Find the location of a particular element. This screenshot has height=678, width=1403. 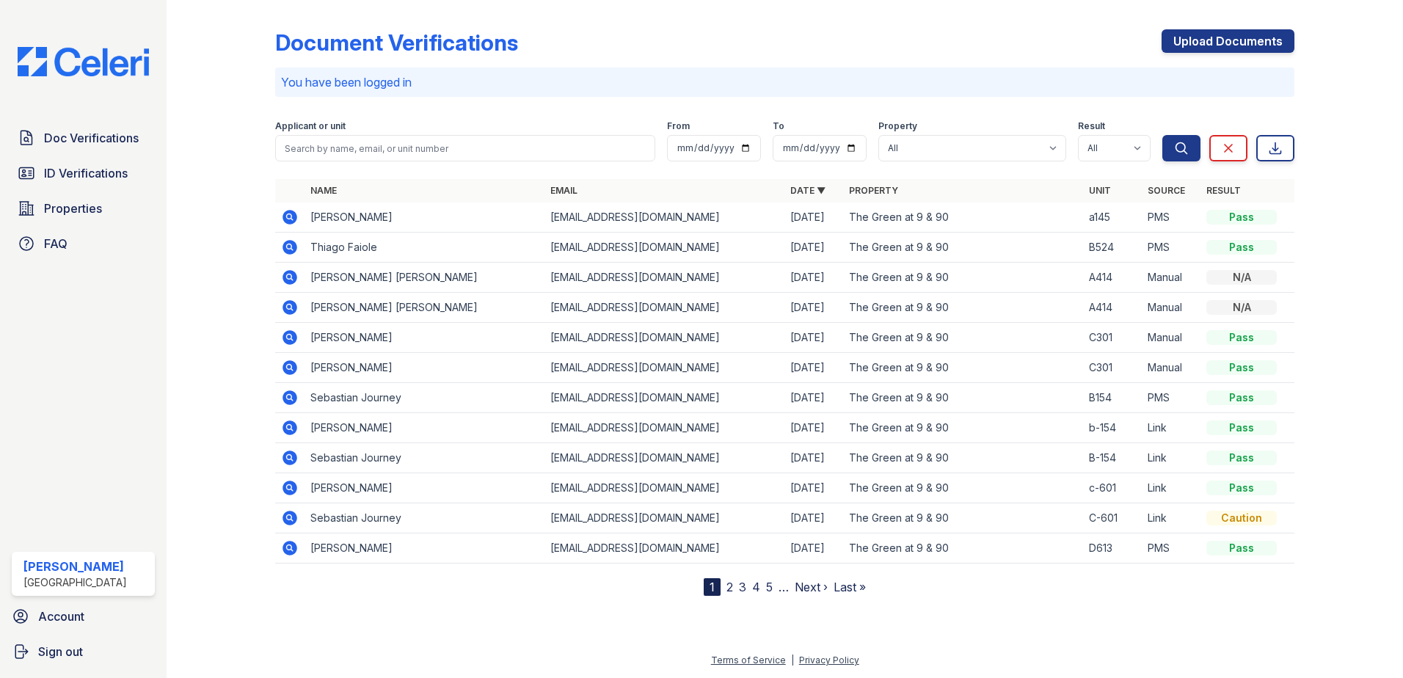

td: B154 is located at coordinates (1112, 398).